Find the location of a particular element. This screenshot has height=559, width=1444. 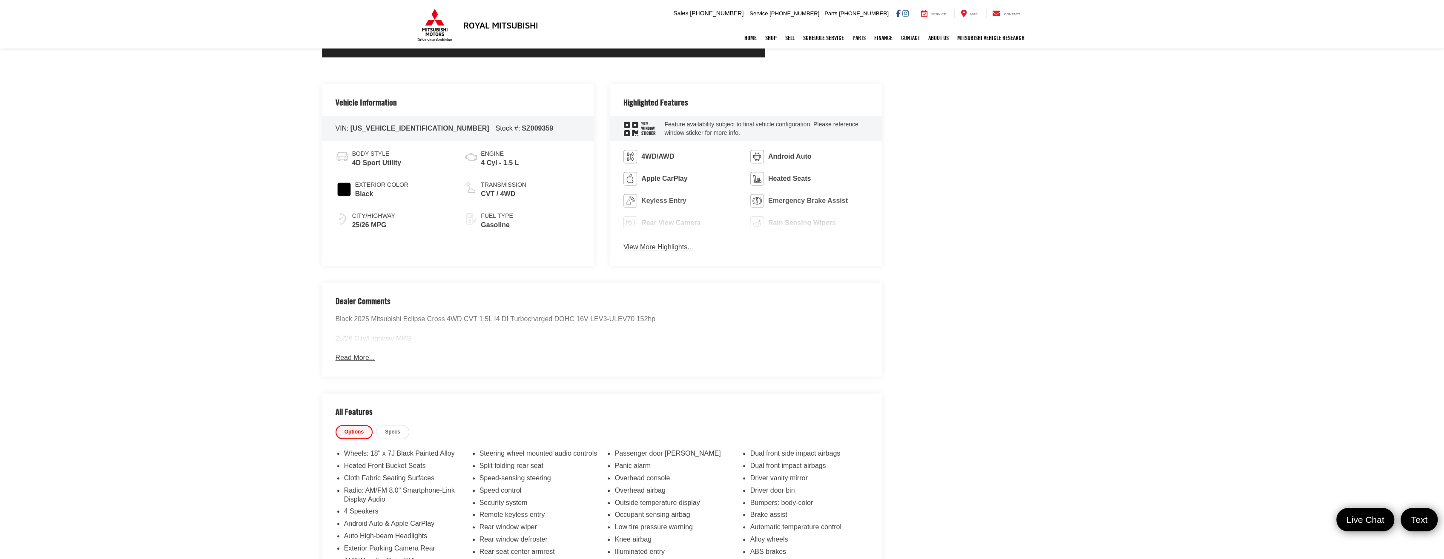

li: Outside temperature display is located at coordinates (673, 505).